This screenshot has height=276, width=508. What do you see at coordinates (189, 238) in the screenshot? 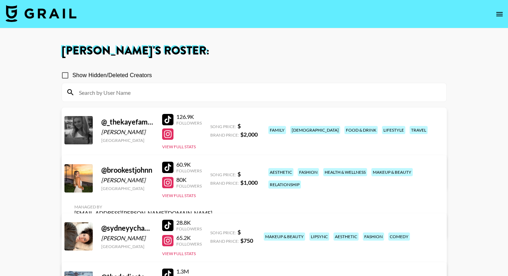
I see `div: 65.2K` at bounding box center [189, 238].